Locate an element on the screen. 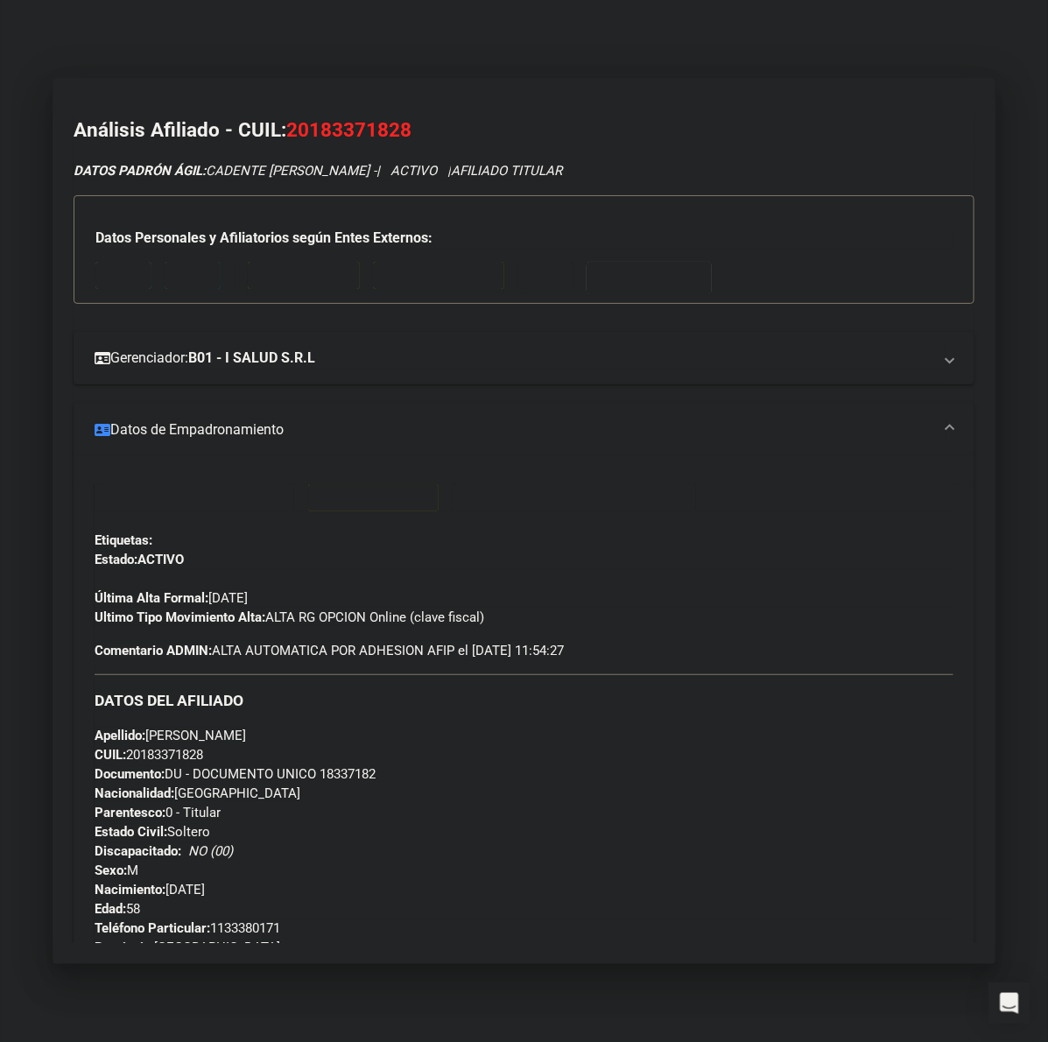 Image resolution: width=1048 pixels, height=1042 pixels. span: 1133380171 is located at coordinates (187, 928).